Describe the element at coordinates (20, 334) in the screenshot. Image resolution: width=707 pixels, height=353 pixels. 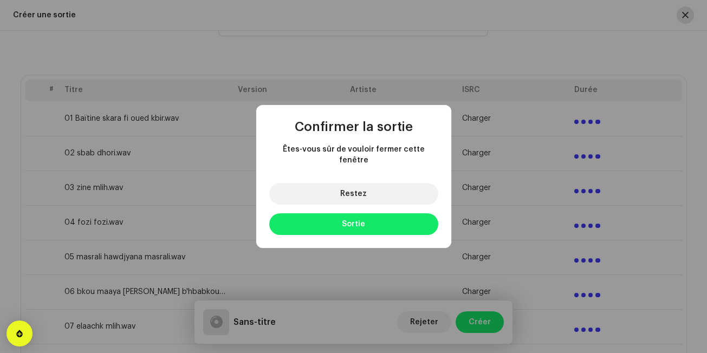
I see `div: Open Intercom Messenger` at that location.